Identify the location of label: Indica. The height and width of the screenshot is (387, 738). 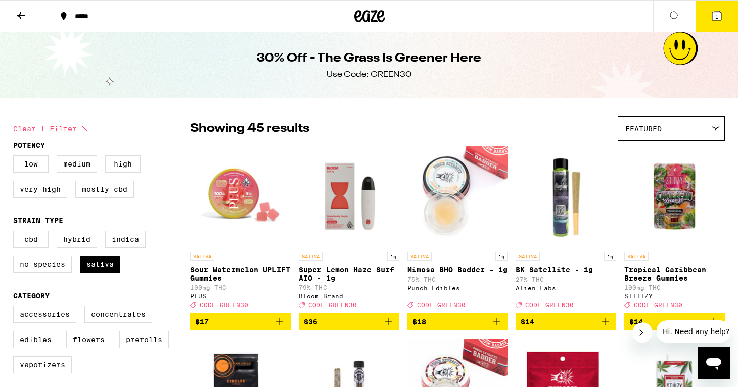
(125, 239).